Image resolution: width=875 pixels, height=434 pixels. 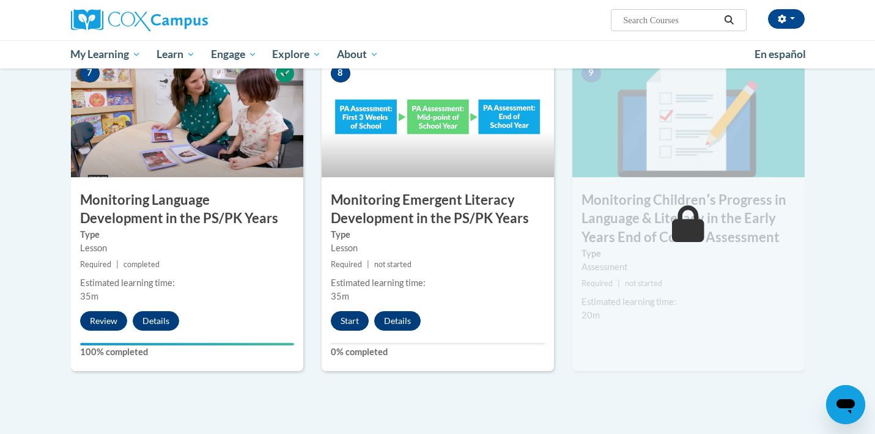 What do you see at coordinates (786, 19) in the screenshot?
I see `button: Account Settings` at bounding box center [786, 19].